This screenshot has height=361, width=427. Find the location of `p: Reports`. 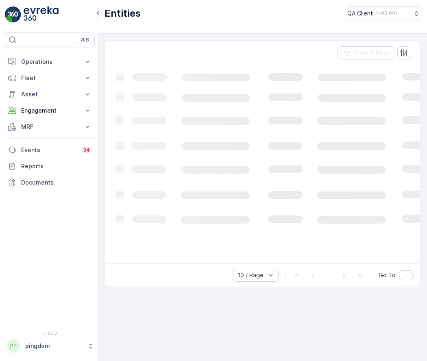

p: Reports is located at coordinates (56, 166).